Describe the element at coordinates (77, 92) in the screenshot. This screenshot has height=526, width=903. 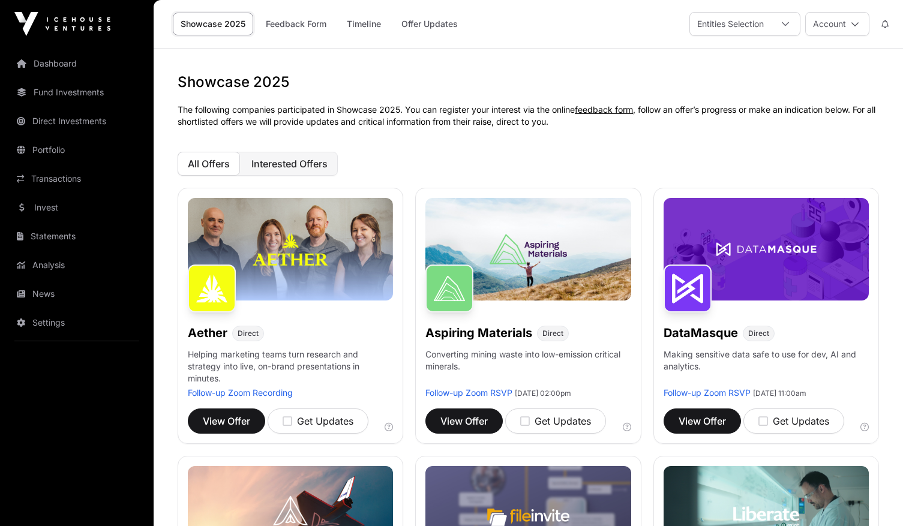
I see `a: Fund Investments` at that location.